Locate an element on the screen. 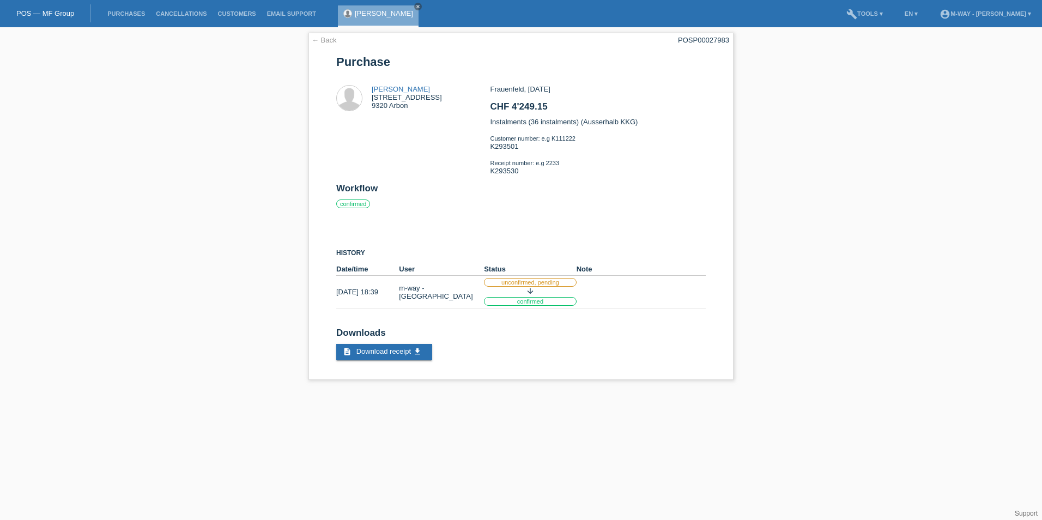 The width and height of the screenshot is (1042, 520). a: description Download receipt get_app is located at coordinates (384, 352).